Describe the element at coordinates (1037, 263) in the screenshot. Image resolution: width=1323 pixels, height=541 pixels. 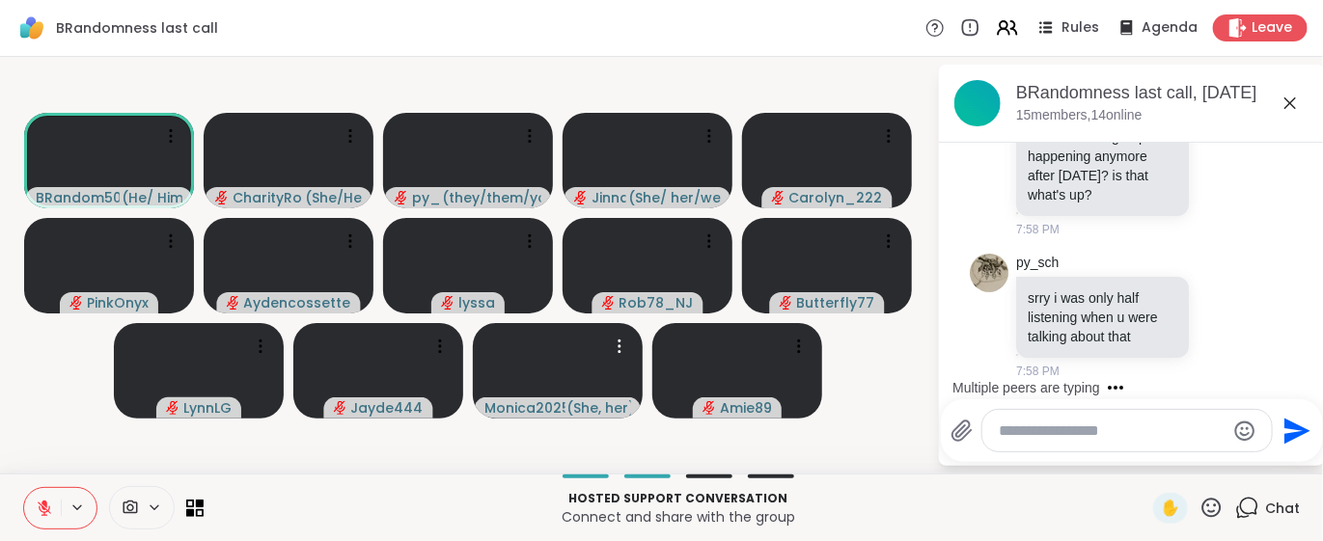
I see `a: py_sch` at that location.